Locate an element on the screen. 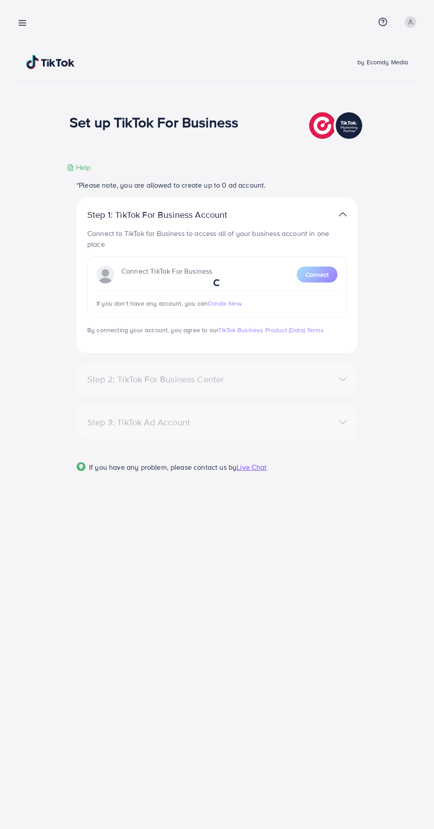 The height and width of the screenshot is (829, 434). p: Step 1: TikTok For Business Account is located at coordinates (172, 215).